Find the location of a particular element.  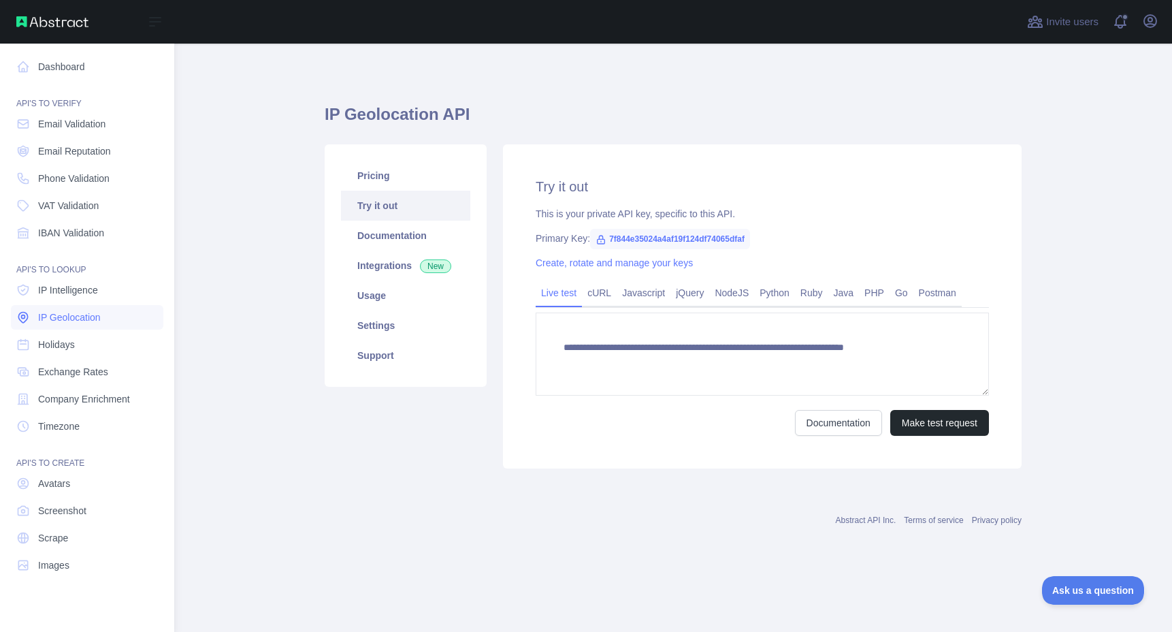

span: Holidays is located at coordinates (56, 344).